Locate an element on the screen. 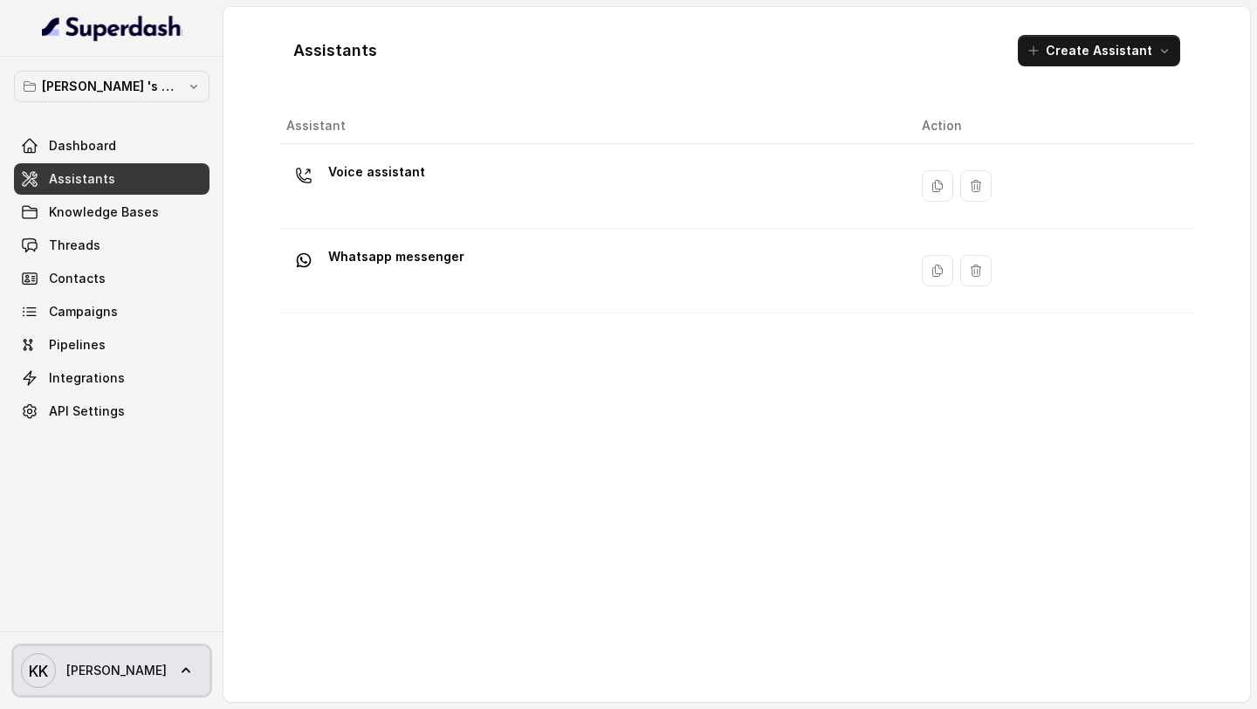 This screenshot has width=1257, height=709. a: Integrations is located at coordinates (112, 378).